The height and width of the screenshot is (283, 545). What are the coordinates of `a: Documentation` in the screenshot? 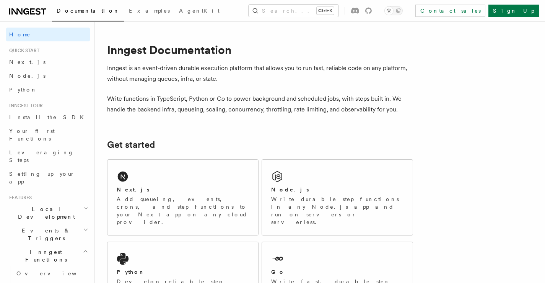 It's located at (88, 12).